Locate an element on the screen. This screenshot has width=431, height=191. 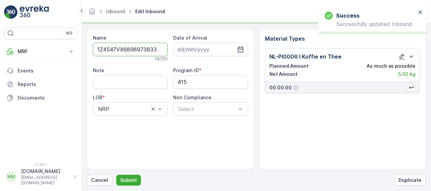
label: Name is located at coordinates (100, 38).